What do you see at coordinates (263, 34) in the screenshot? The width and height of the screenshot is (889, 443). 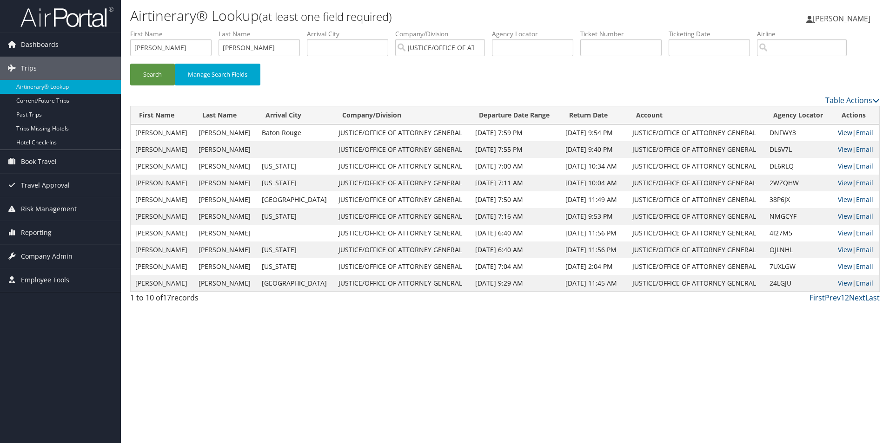 I see `label: Last Name` at bounding box center [263, 34].